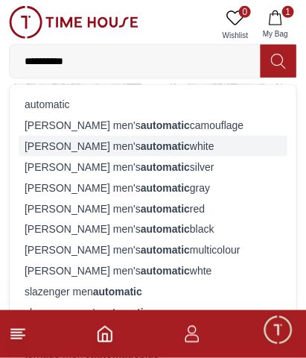  I want to click on em: Minimize, so click(284, 22).